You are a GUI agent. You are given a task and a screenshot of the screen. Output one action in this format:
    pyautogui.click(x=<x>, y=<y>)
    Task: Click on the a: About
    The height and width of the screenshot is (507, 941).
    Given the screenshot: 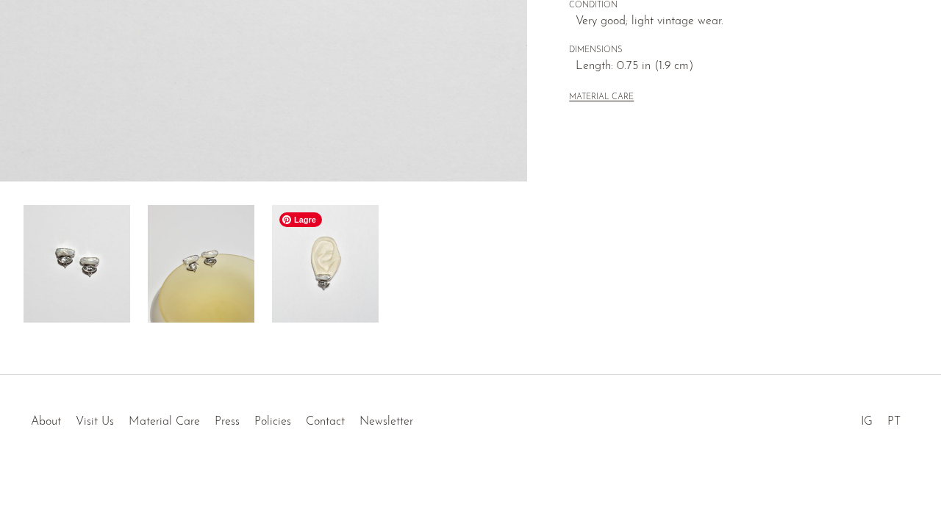 What is the action you would take?
    pyautogui.click(x=46, y=422)
    